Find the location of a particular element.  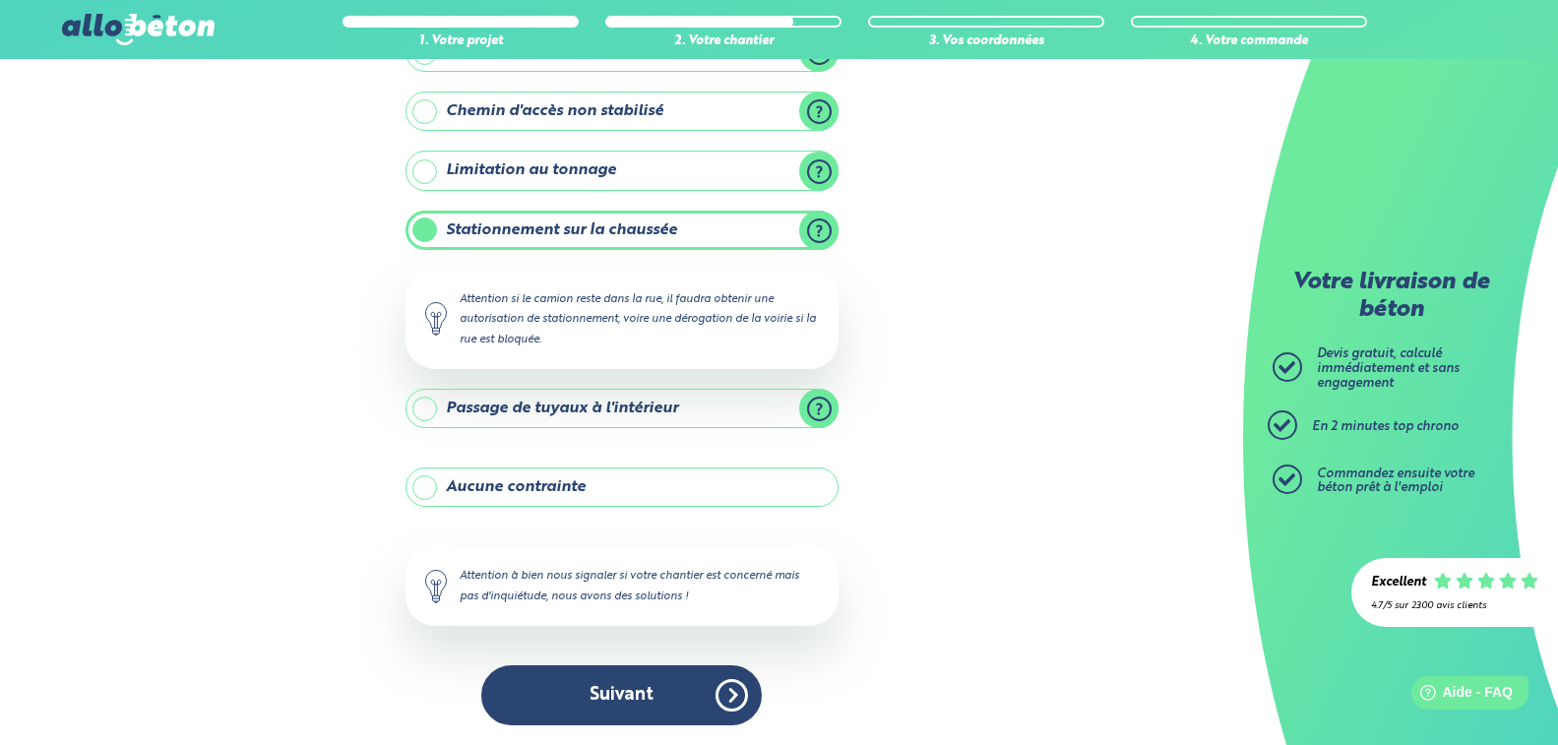

div: 2. Votre chantier is located at coordinates (723, 41).